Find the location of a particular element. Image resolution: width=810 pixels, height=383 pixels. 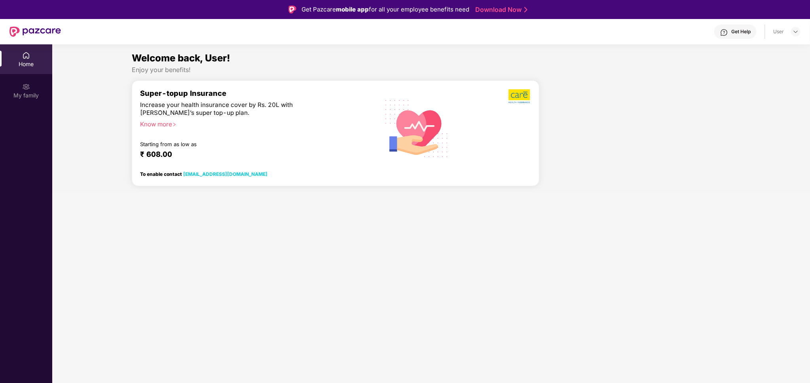

img: svg+xml;base64,PHN2ZyBpZD0iSGVscC0zMngzMiIgeG1sbnM9Imh0dHA6Ly93d3cudzMub3JnLzIwMDAvc3ZnIiB3aWR0aD... is located at coordinates (724, 32).